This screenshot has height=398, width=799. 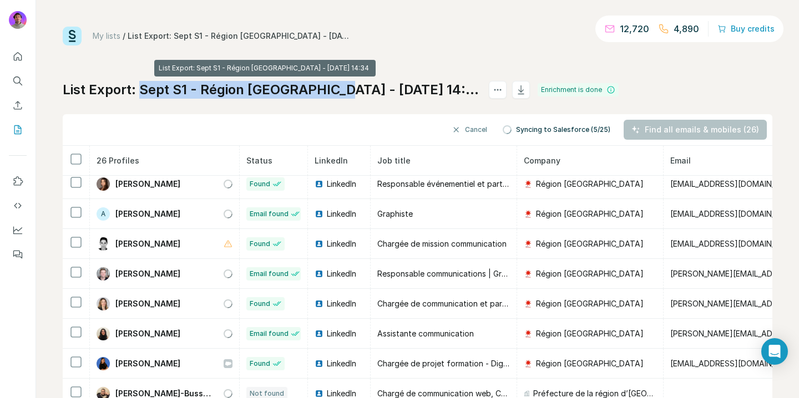 What do you see at coordinates (634, 29) in the screenshot?
I see `p: 12,720` at bounding box center [634, 29].